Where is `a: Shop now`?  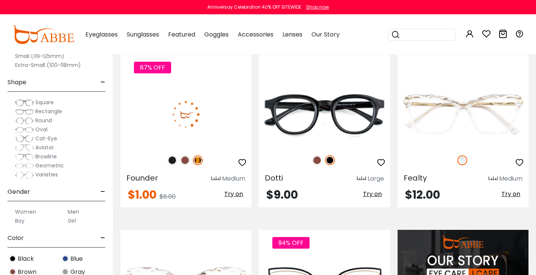 a: Shop now is located at coordinates (316, 7).